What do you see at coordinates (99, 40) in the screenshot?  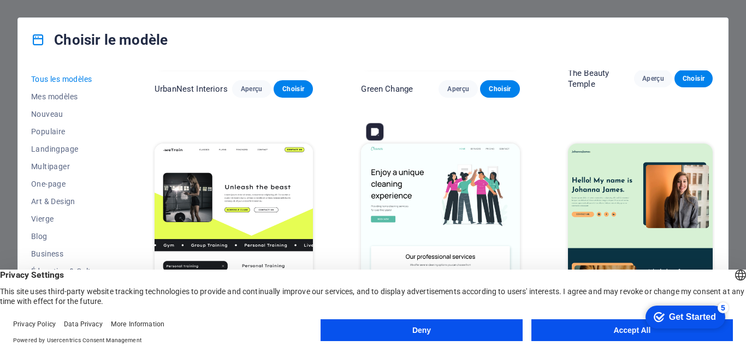 I see `h4: Choisir le modèle` at bounding box center [99, 40].